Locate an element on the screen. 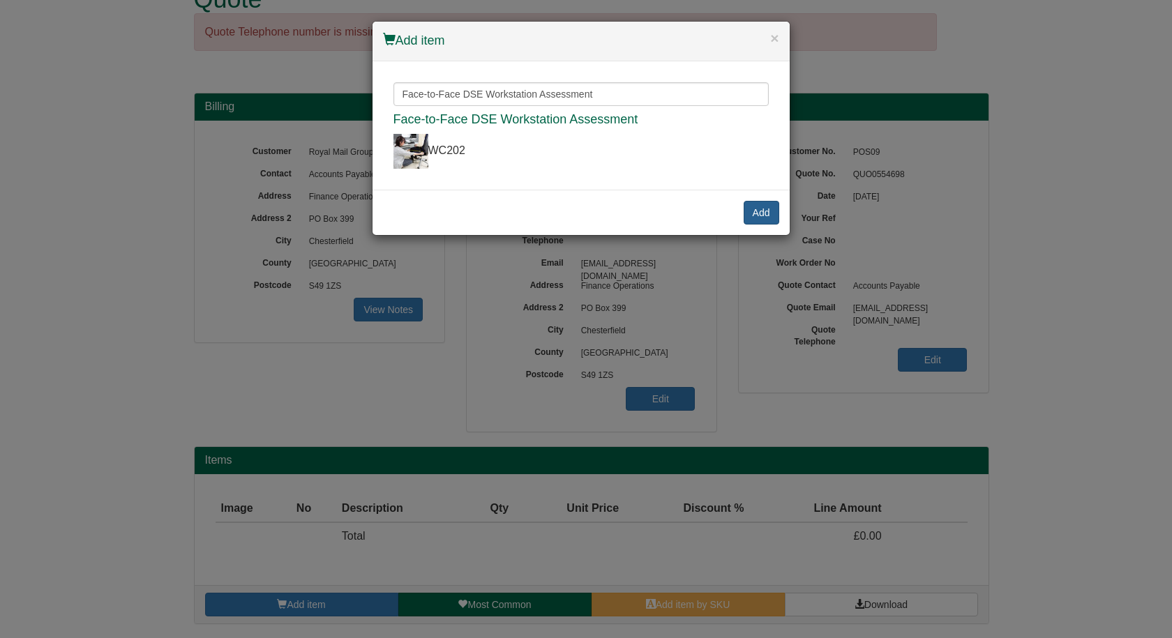  h4: Add item is located at coordinates (581, 41).